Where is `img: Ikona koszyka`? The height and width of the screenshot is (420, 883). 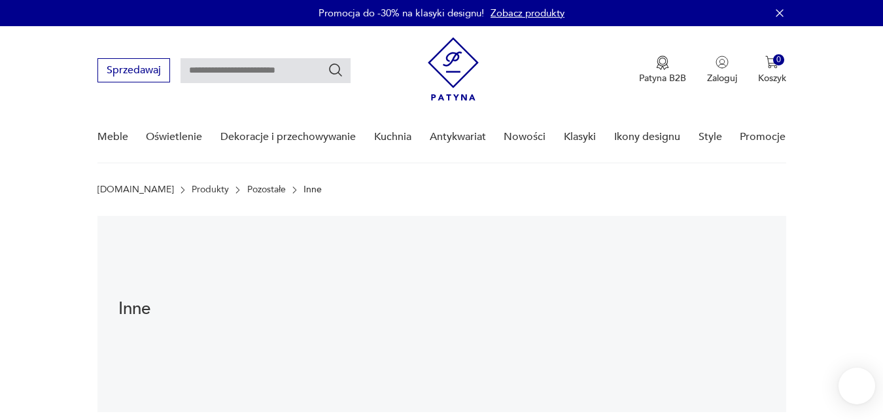 img: Ikona koszyka is located at coordinates (772, 62).